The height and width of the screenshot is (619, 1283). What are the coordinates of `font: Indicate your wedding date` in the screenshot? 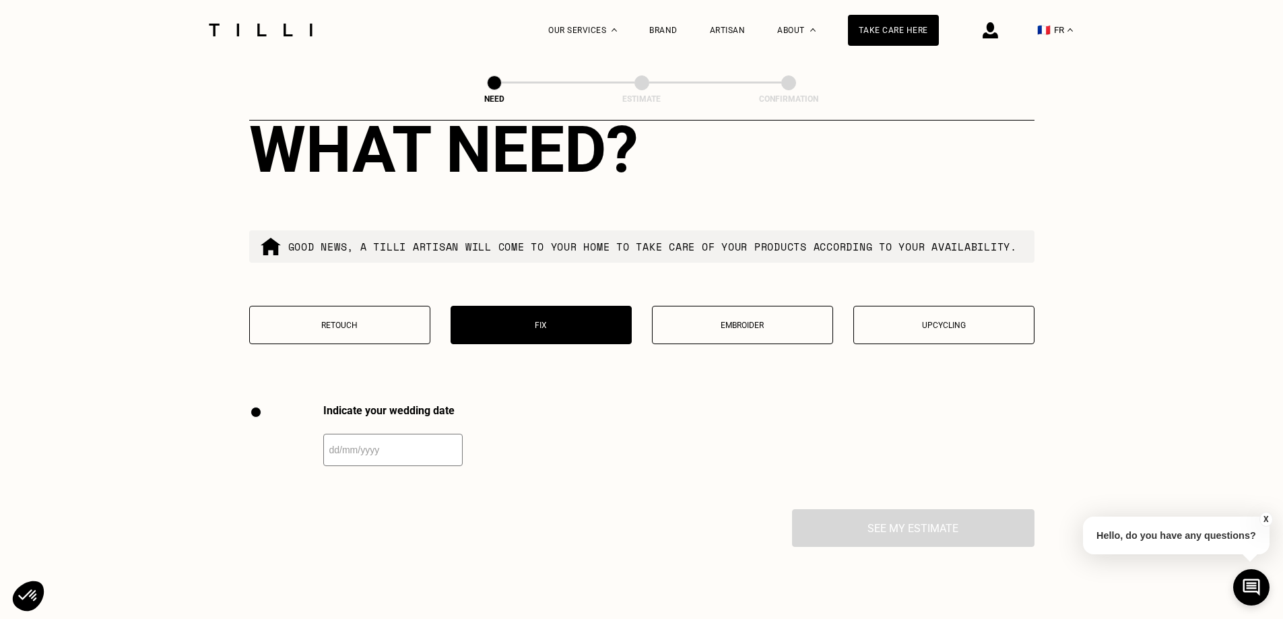 It's located at (389, 410).